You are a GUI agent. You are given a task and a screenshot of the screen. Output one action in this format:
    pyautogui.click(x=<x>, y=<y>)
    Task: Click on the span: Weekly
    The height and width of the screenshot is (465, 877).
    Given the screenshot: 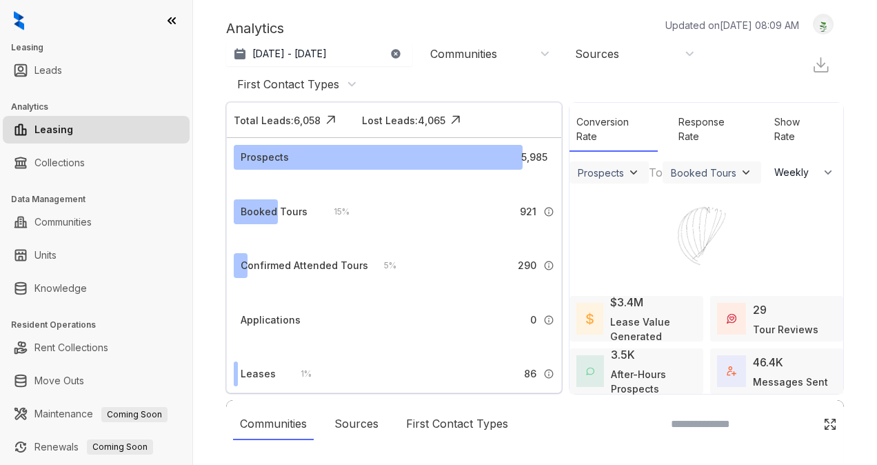 What is the action you would take?
    pyautogui.click(x=795, y=172)
    